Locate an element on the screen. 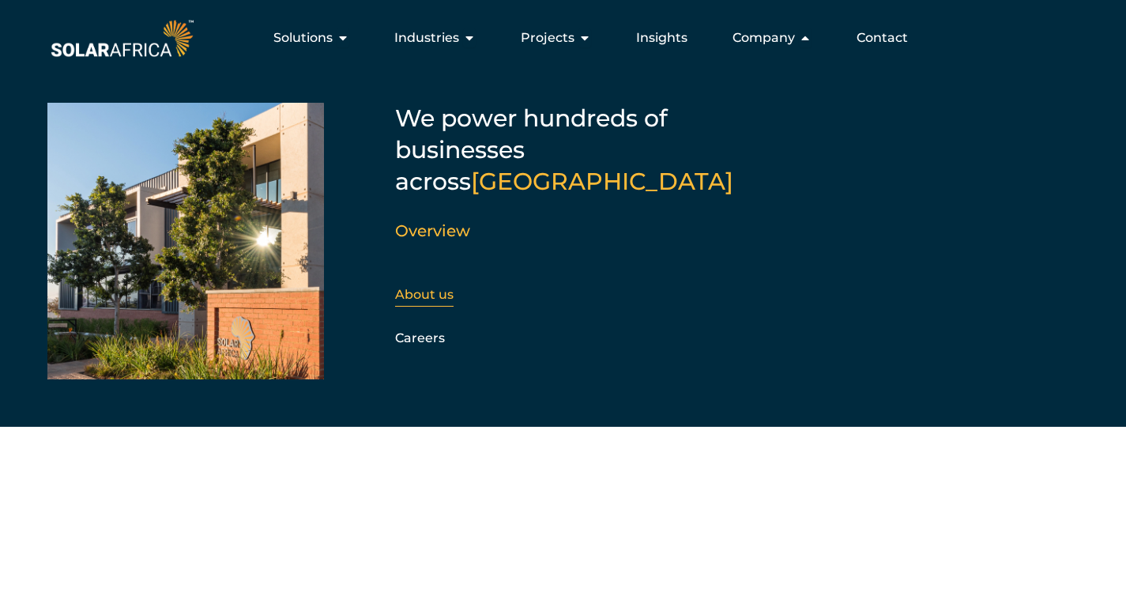  span: Solutions is located at coordinates (303, 38).